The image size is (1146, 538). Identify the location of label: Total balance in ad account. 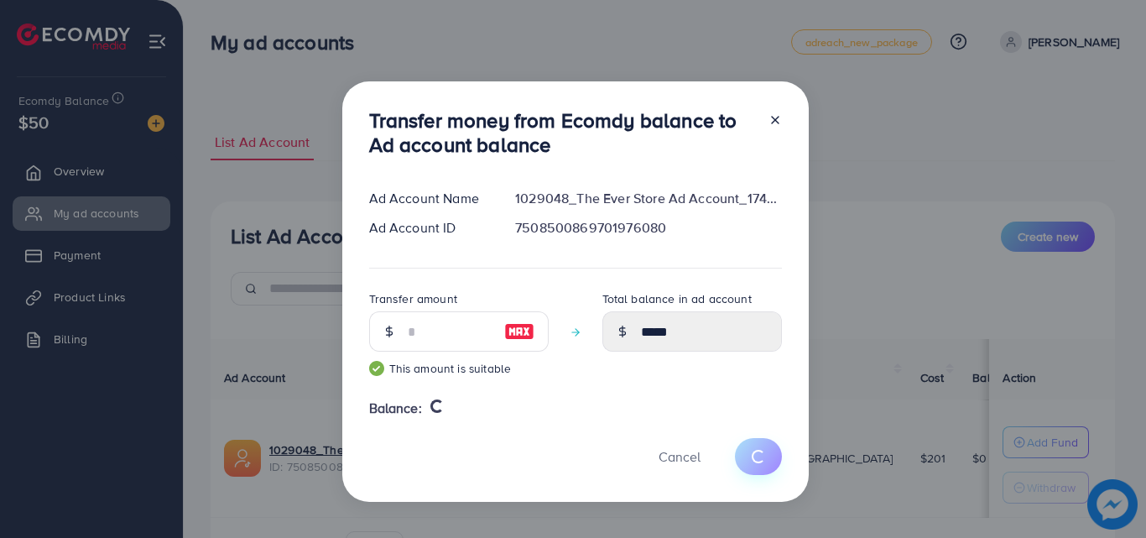
(677, 299).